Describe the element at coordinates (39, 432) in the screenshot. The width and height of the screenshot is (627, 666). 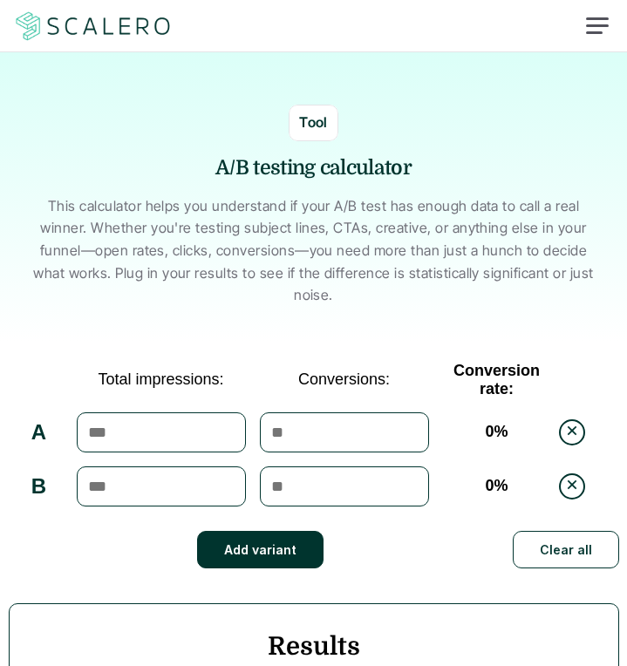
I see `td: A` at that location.